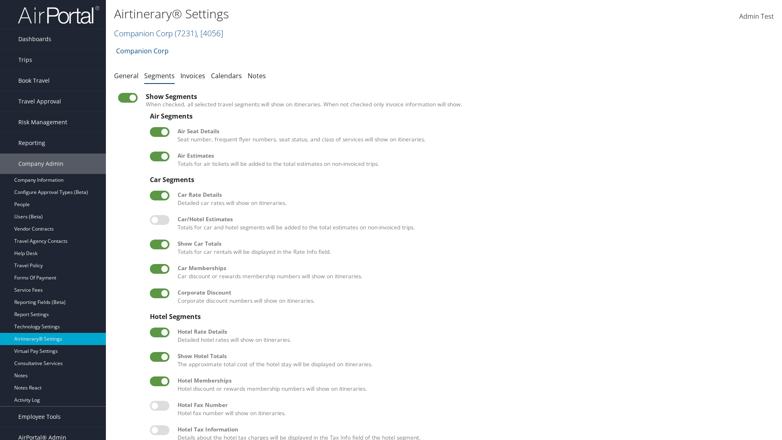 Image resolution: width=782 pixels, height=440 pixels. What do you see at coordinates (34, 81) in the screenshot?
I see `span: Book Travel` at bounding box center [34, 81].